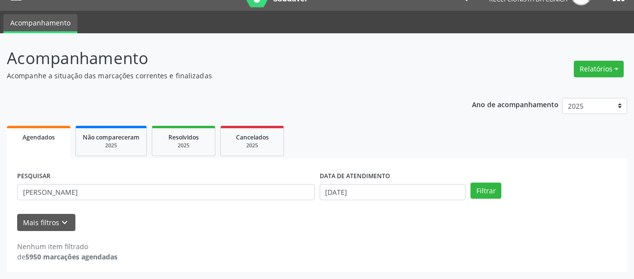  Describe the element at coordinates (252, 137) in the screenshot. I see `span: Cancelados` at that location.